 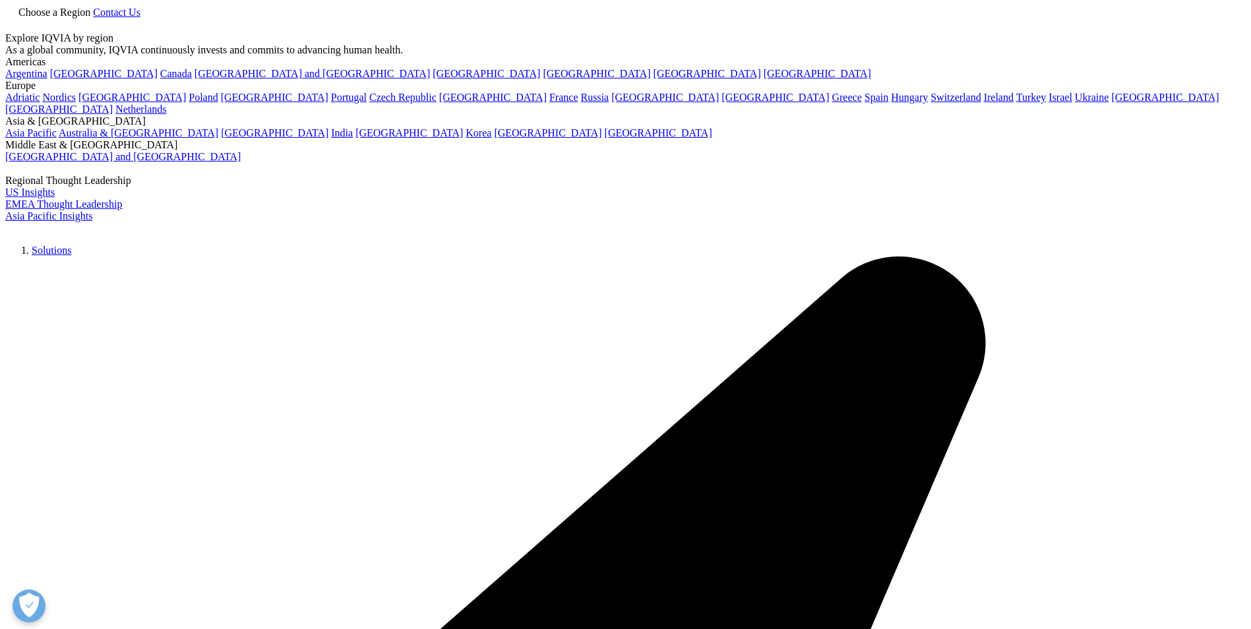 I want to click on div: Europe, so click(x=625, y=86).